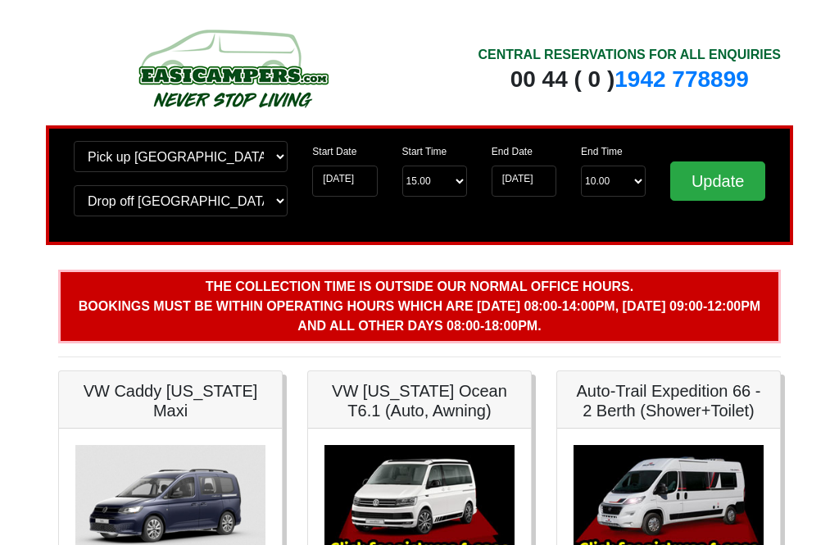 The height and width of the screenshot is (545, 839). I want to click on label: End Time, so click(601, 152).